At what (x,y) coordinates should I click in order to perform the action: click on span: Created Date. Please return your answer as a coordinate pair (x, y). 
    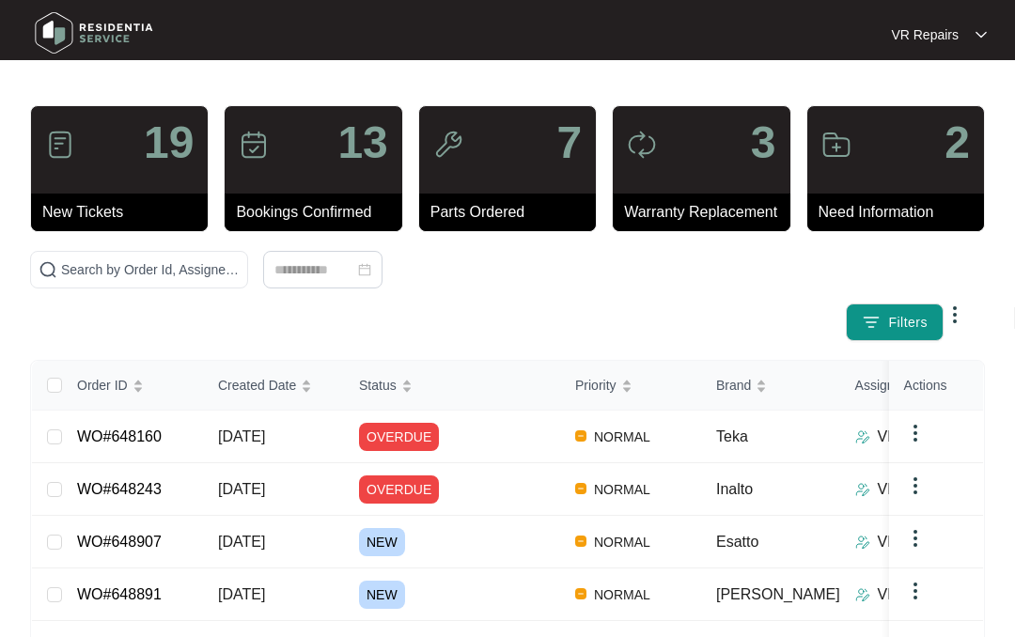
    Looking at the image, I should click on (256, 385).